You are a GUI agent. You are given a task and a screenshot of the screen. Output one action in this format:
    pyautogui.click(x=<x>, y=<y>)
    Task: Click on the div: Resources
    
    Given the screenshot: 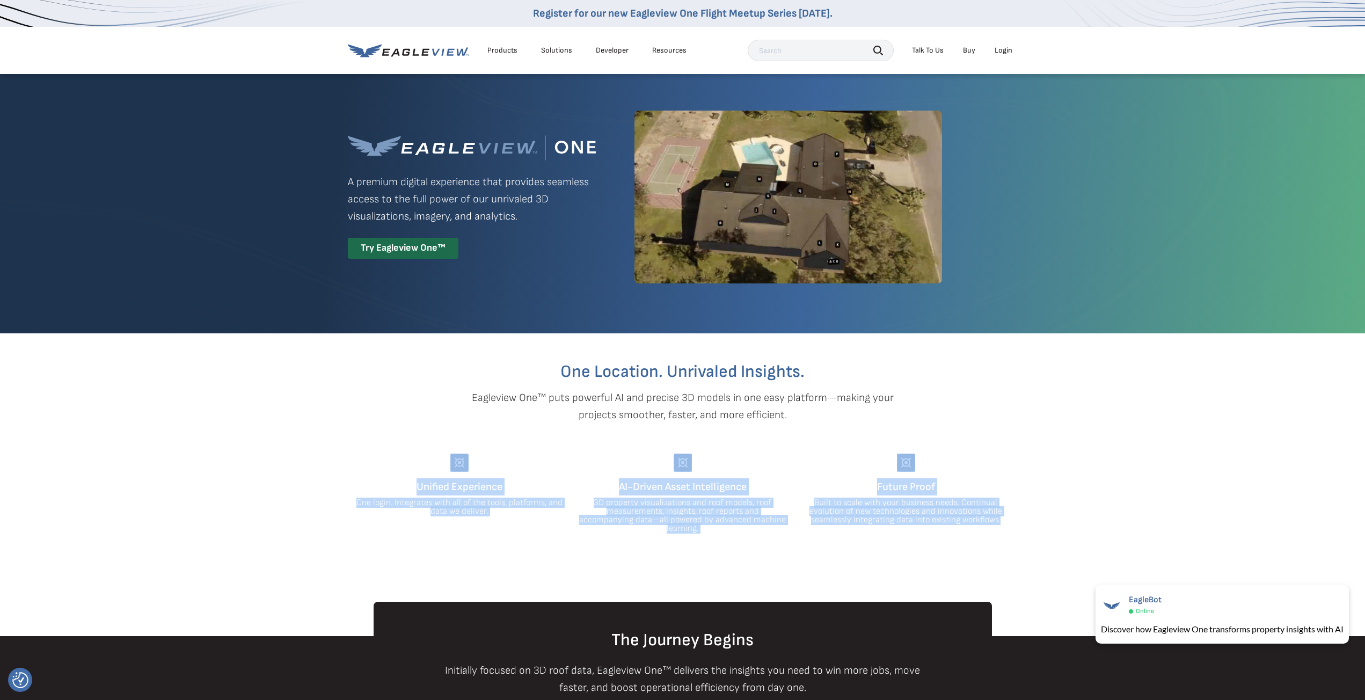 What is the action you would take?
    pyautogui.click(x=670, y=50)
    